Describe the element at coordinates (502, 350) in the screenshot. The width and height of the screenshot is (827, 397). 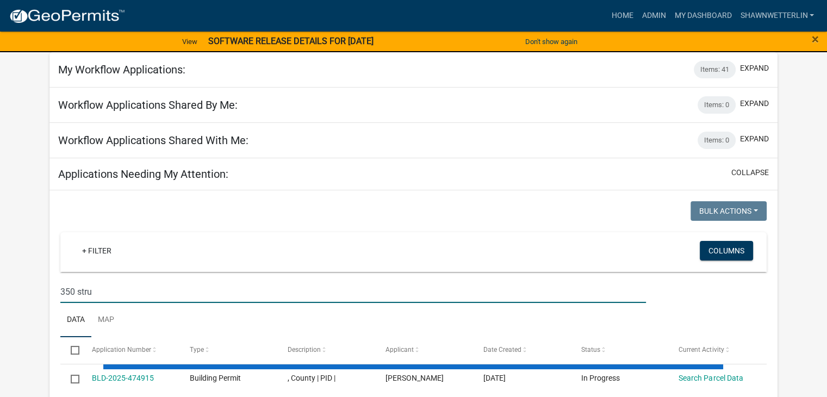
I see `span: Date Created` at that location.